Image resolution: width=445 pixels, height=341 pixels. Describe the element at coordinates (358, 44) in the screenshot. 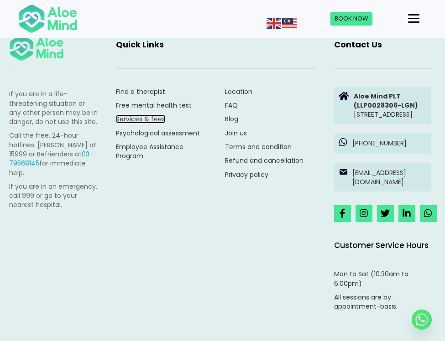

I see `span: Contact Us` at that location.